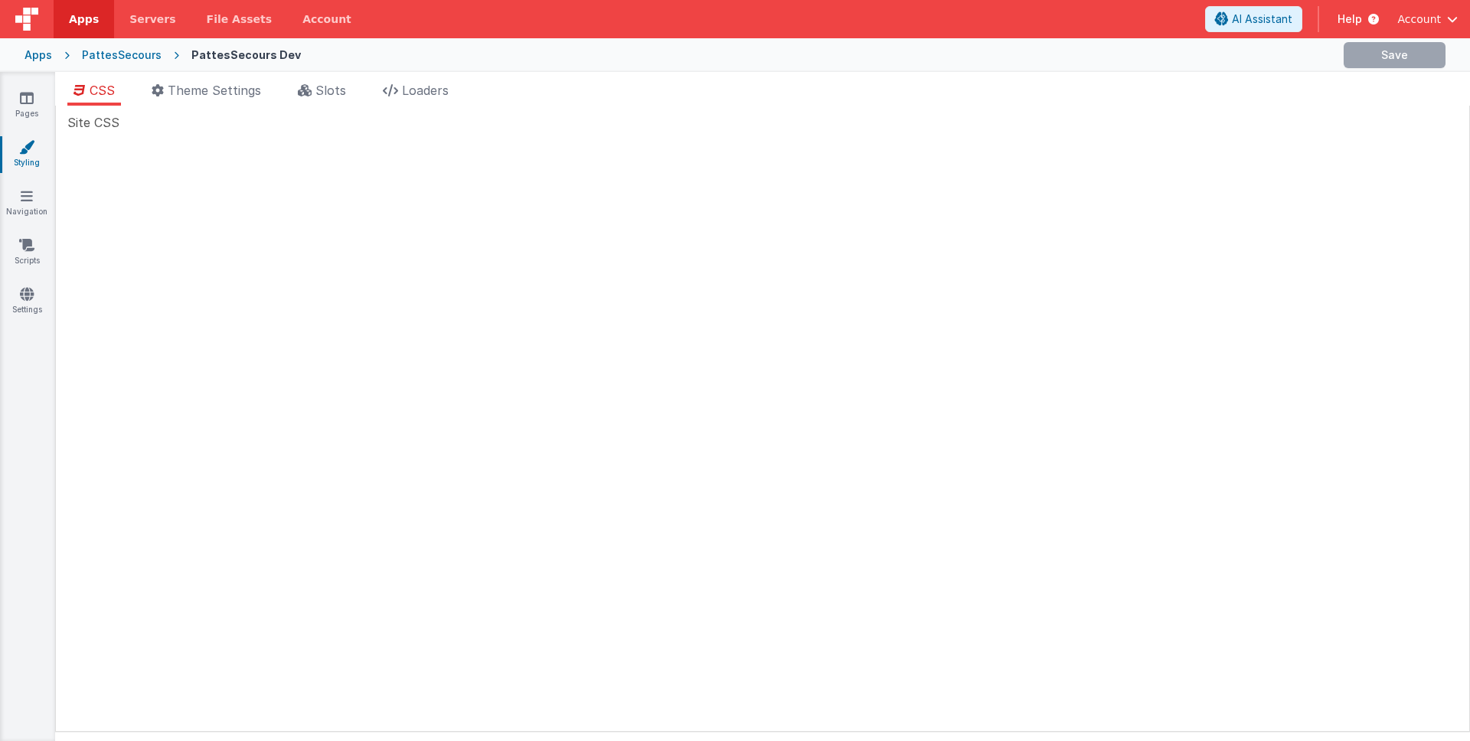 The width and height of the screenshot is (1470, 741). I want to click on div: Apps, so click(38, 55).